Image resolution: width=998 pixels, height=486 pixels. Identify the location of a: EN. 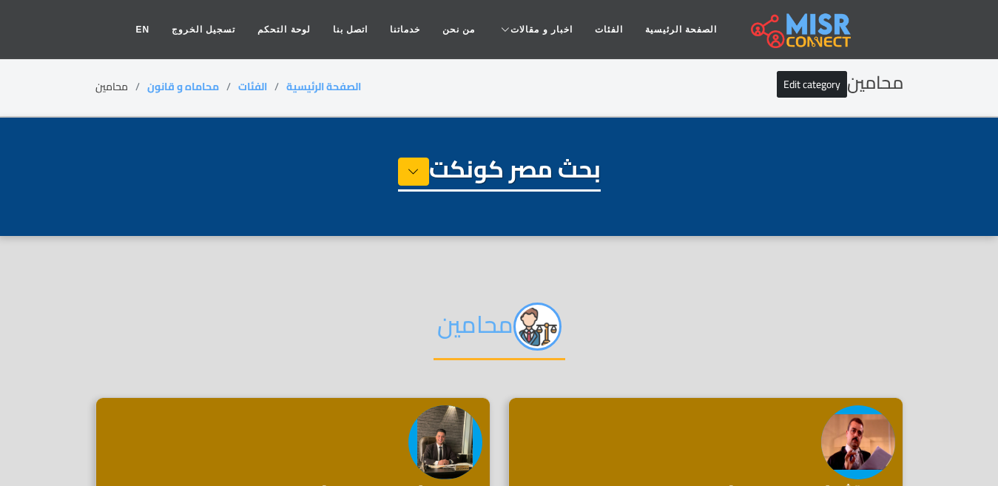
(142, 30).